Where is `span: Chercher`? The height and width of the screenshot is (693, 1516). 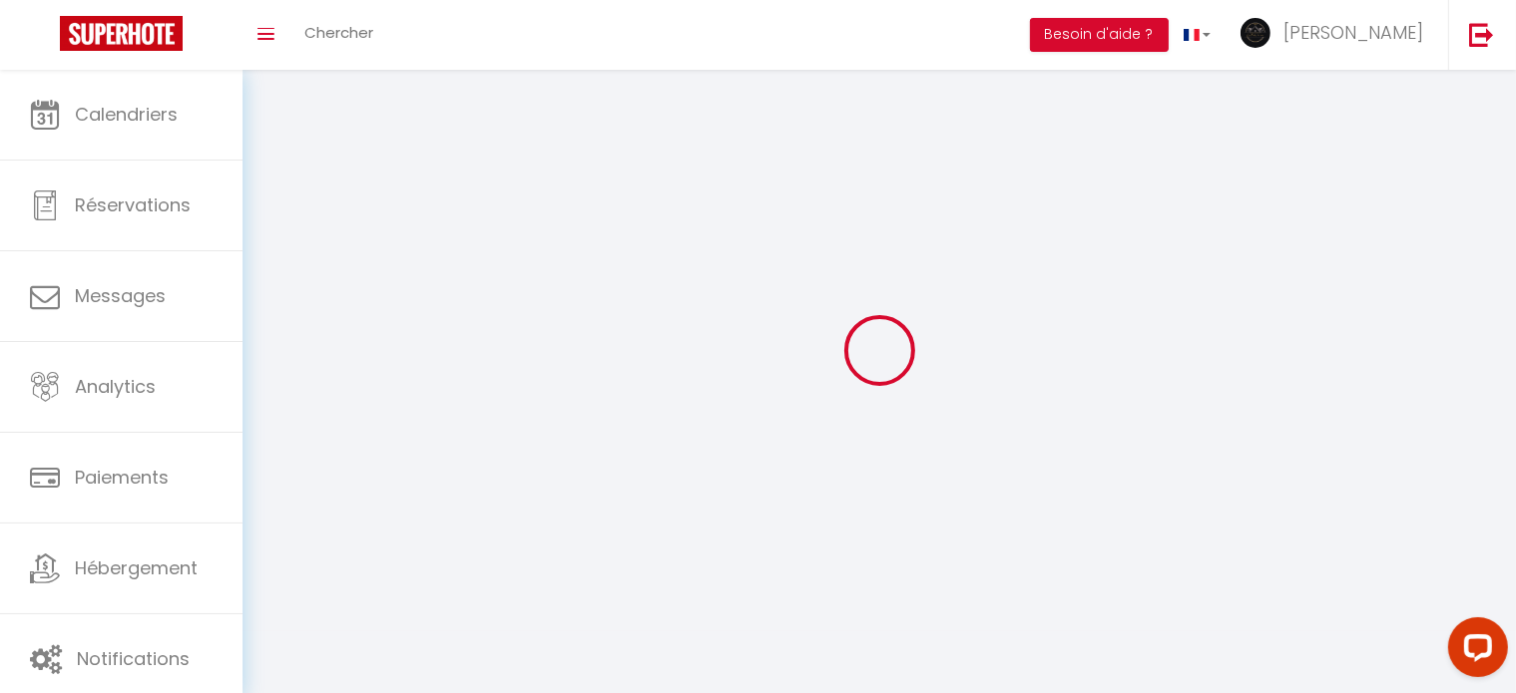 span: Chercher is located at coordinates (338, 32).